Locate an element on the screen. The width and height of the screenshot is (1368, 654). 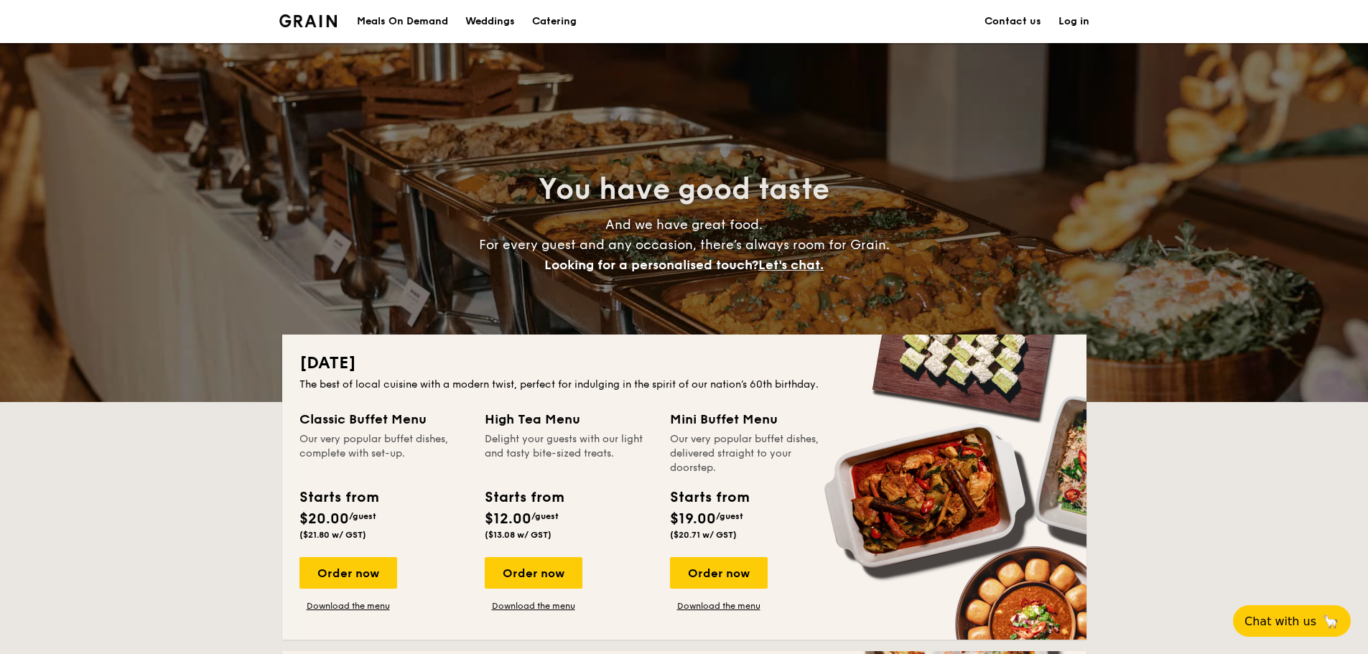
img: Grain is located at coordinates (308, 21).